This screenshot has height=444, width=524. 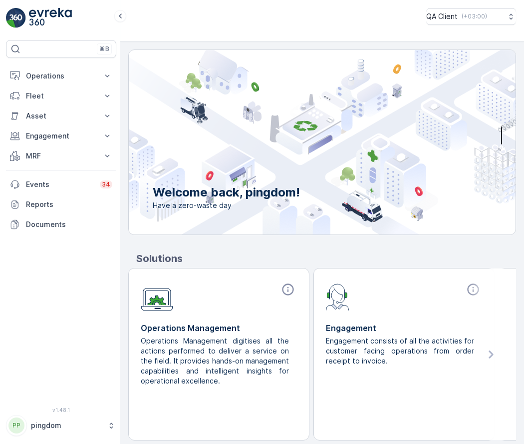 I want to click on img: logo_light-DOdMpM7g.png, so click(x=50, y=18).